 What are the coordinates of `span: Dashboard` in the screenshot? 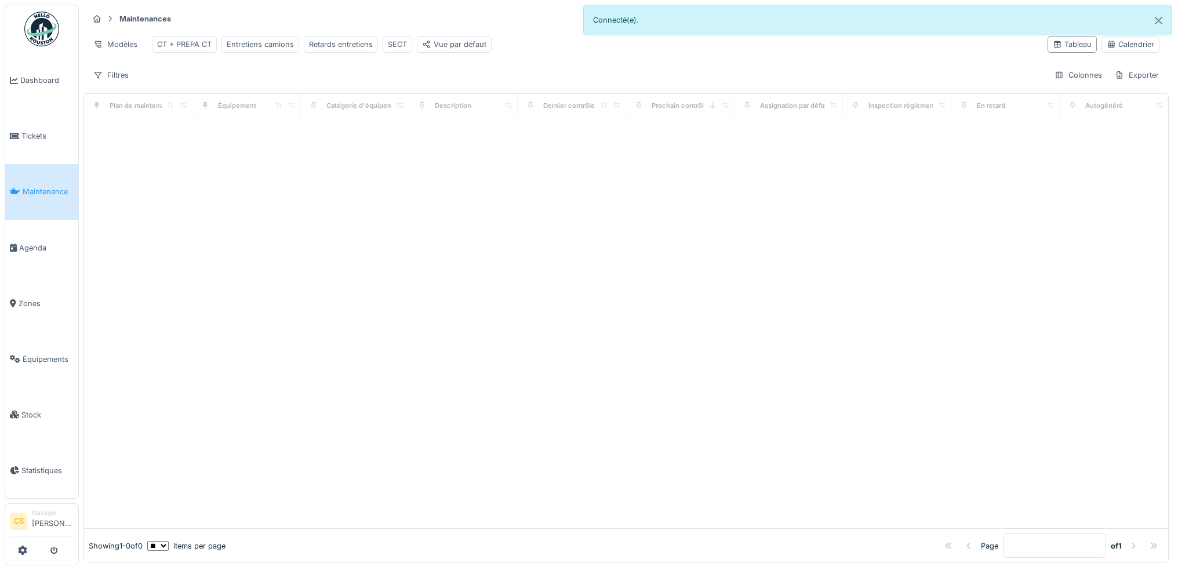 It's located at (47, 80).